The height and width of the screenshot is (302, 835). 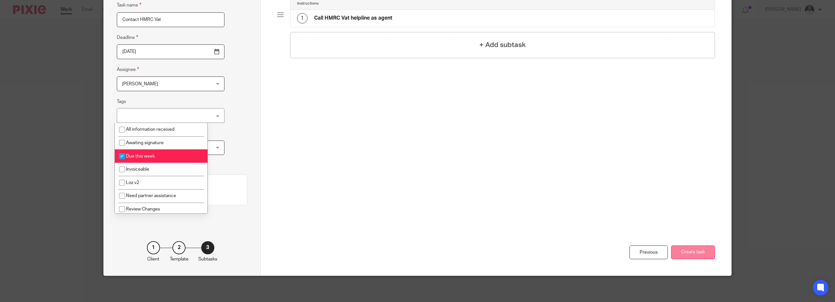 I want to click on h4: Call HMRC Vat helpline as agent, so click(x=353, y=18).